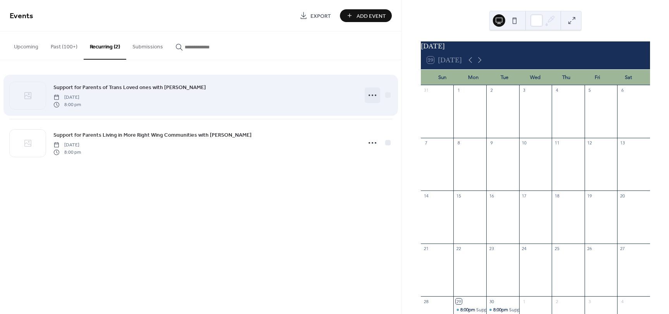  Describe the element at coordinates (458, 249) in the screenshot. I see `div: 22` at that location.